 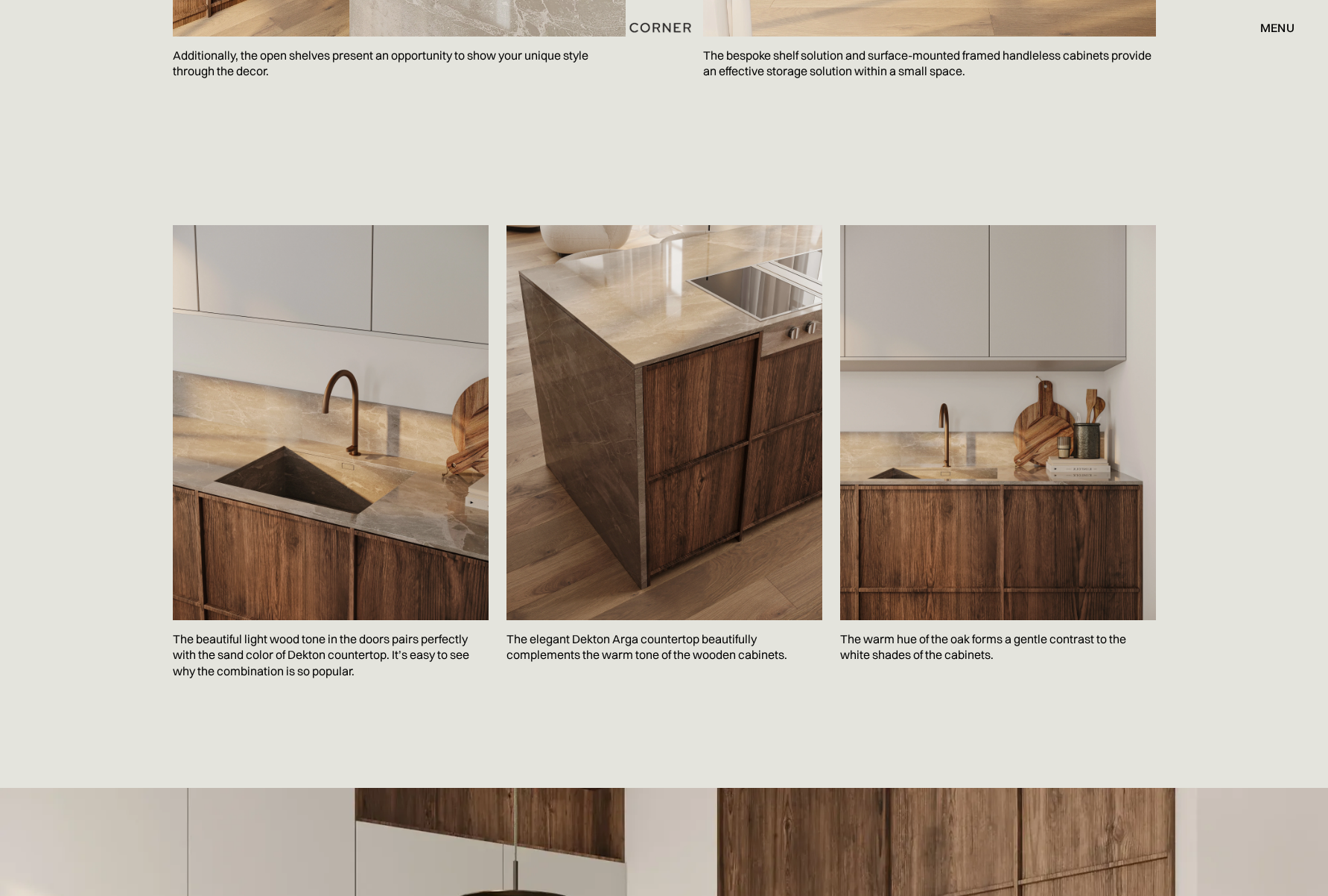 What do you see at coordinates (930, 63) in the screenshot?
I see `p: The bespoke shelf solution and surface-mounted framed handleless cabinets provide an effective st...` at bounding box center [930, 63].